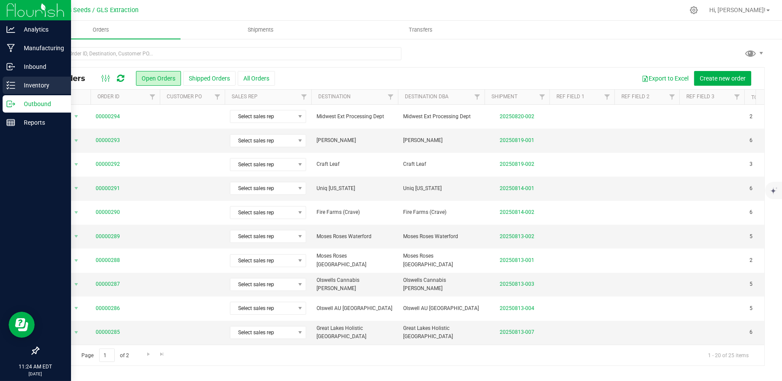 The image size is (782, 381). Describe the element at coordinates (694, 10) in the screenshot. I see `div: Manage settings` at that location.